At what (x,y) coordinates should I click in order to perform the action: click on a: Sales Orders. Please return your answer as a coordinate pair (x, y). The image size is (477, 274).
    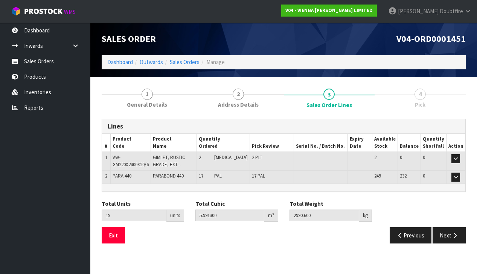
    Looking at the image, I should click on (185, 62).